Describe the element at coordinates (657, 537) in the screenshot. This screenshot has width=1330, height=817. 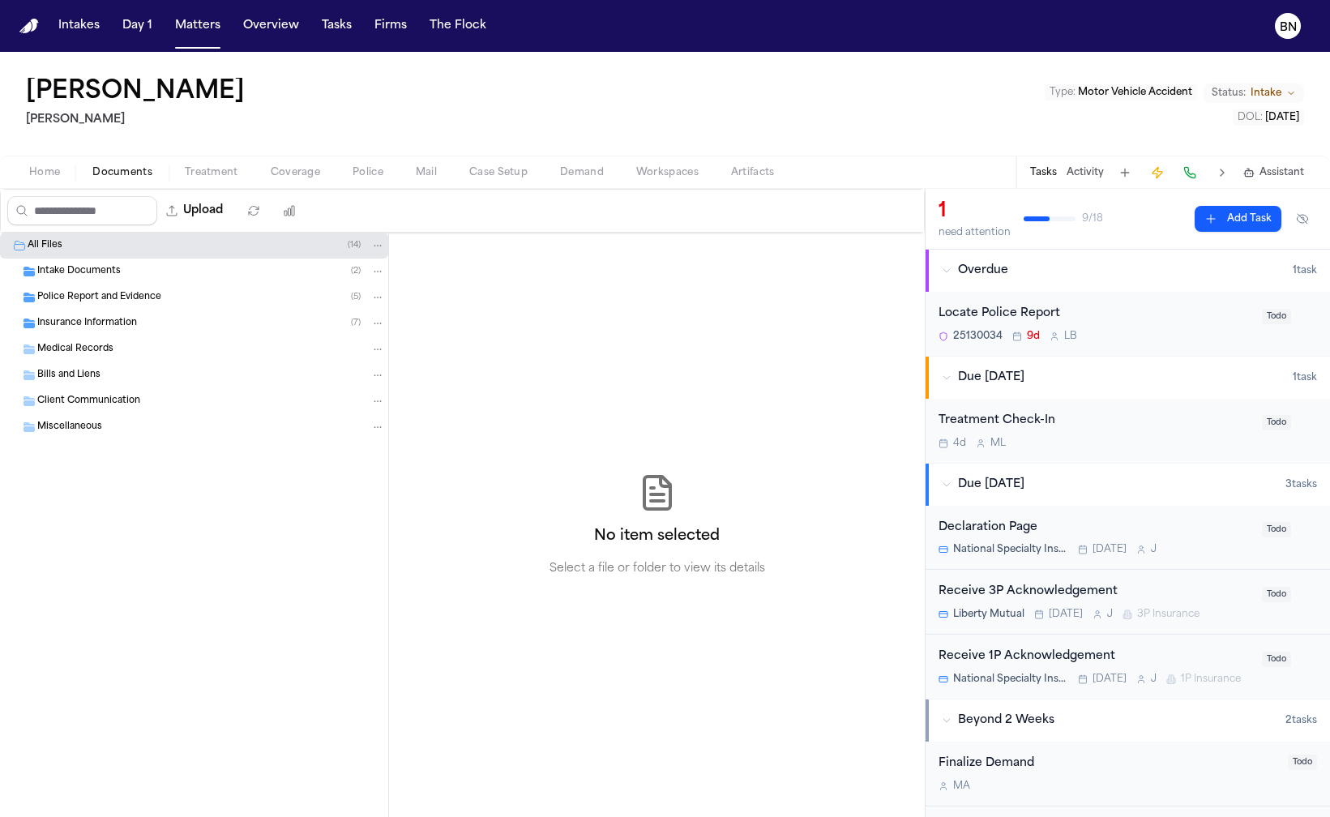
I see `h2: No item selected` at that location.